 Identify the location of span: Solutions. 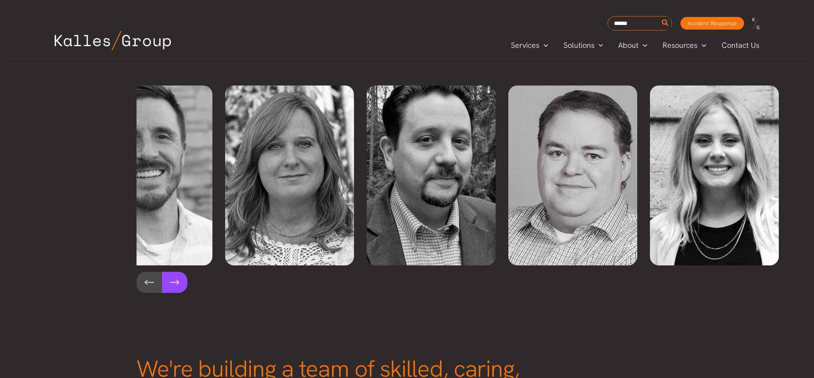
(578, 45).